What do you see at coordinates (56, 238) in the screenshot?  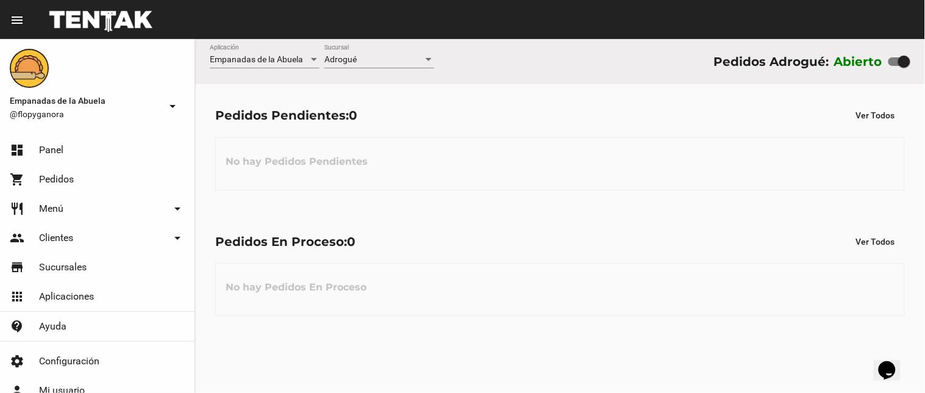 I see `span: Clientes` at bounding box center [56, 238].